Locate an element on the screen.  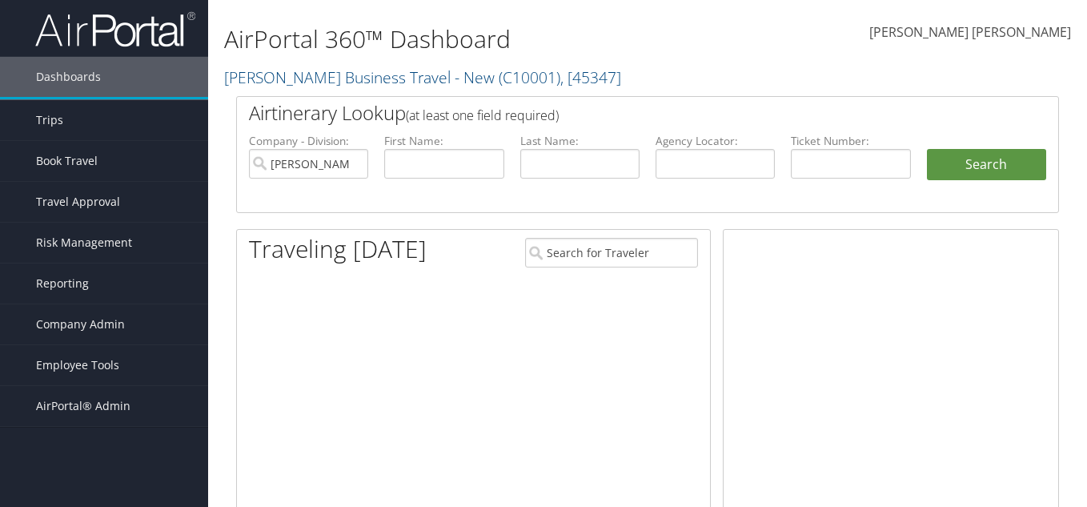
span: Reporting is located at coordinates (62, 283).